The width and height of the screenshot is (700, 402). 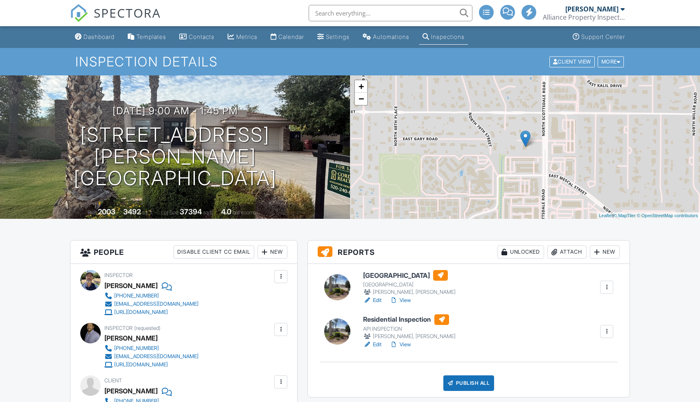 I want to click on h3: Reports, so click(x=469, y=252).